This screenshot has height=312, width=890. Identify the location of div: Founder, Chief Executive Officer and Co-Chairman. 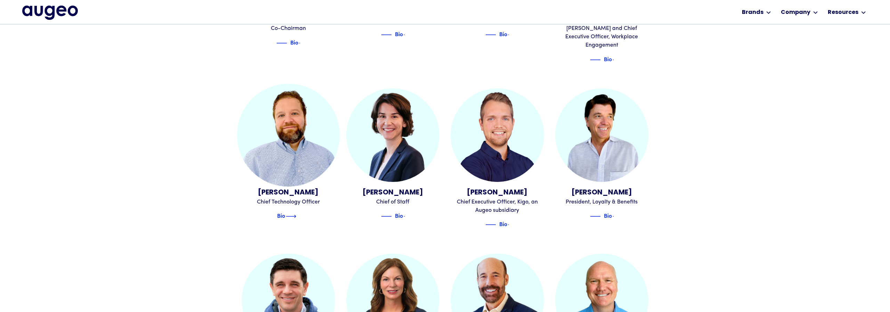
(288, 24).